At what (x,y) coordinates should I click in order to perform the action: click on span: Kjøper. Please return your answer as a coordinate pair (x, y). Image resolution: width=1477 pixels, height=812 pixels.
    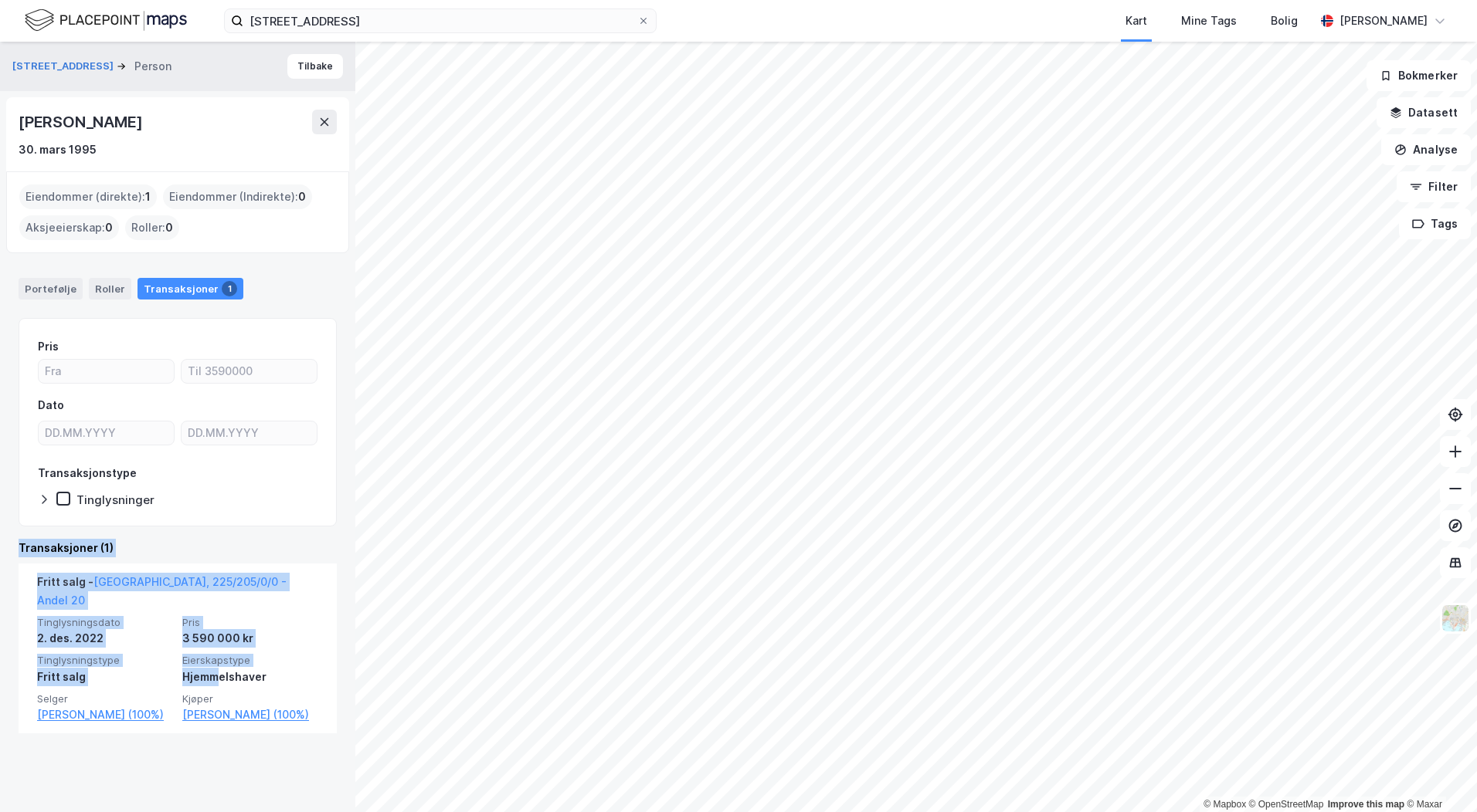
    Looking at the image, I should click on (251, 699).